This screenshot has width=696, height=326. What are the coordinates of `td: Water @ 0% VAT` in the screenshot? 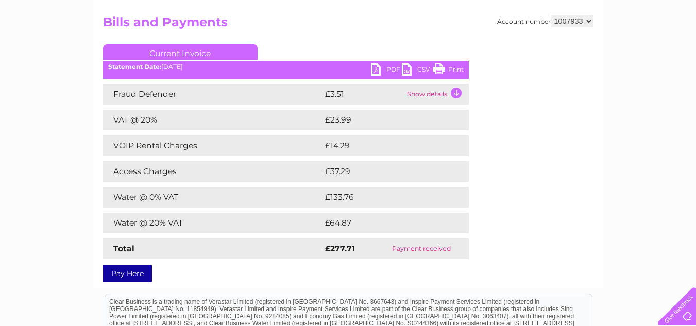 It's located at (213, 197).